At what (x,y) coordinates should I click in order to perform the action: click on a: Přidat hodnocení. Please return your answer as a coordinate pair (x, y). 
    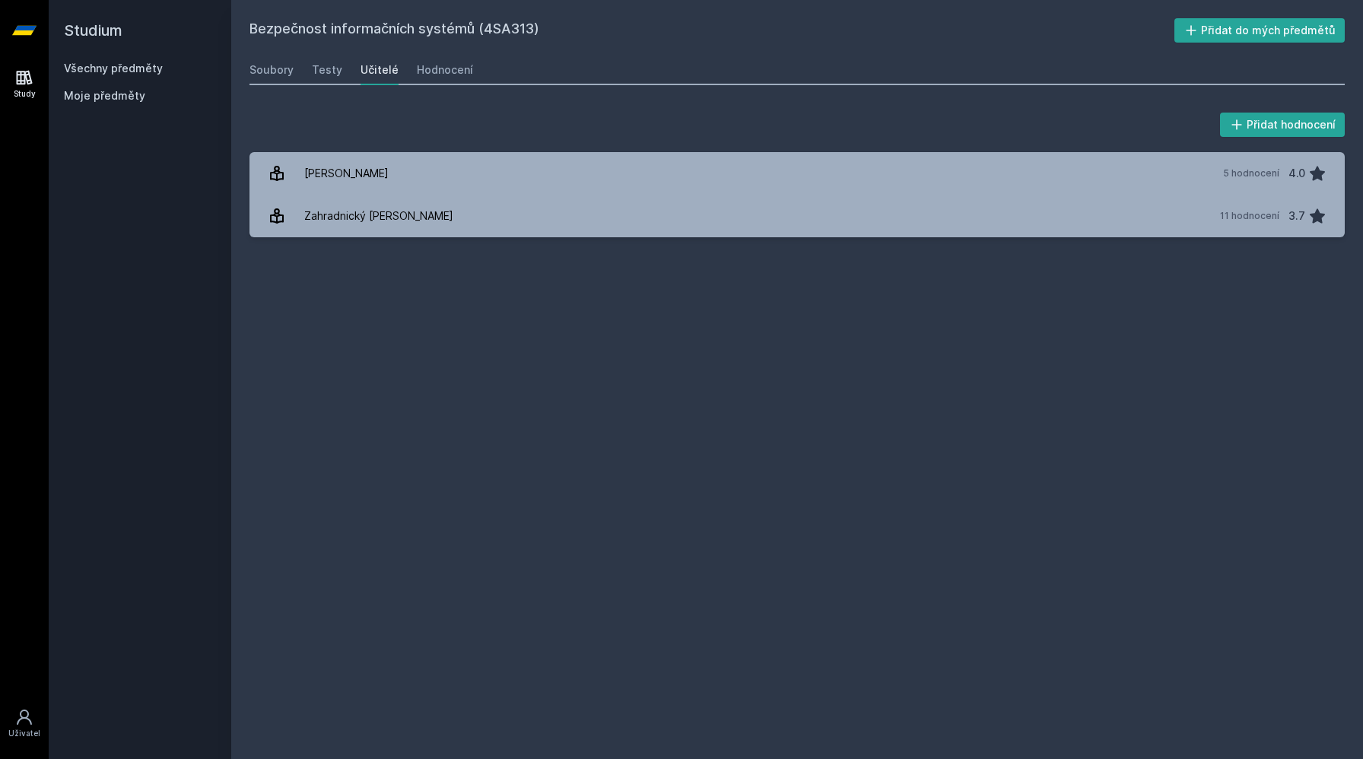
    Looking at the image, I should click on (1283, 125).